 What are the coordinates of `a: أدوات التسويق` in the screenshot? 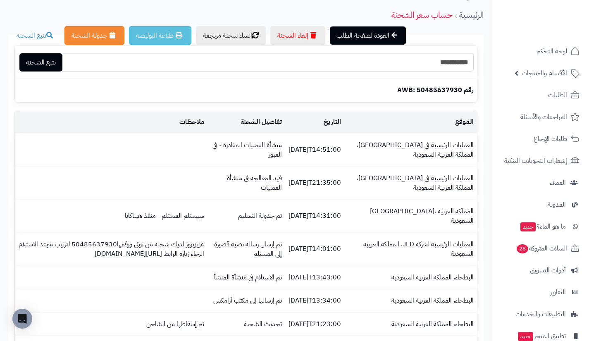 It's located at (541, 271).